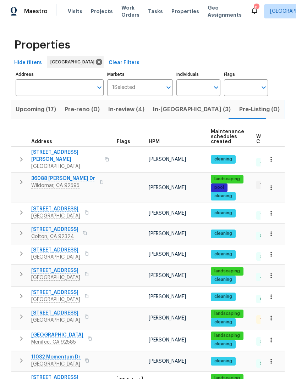  Describe the element at coordinates (246, 74) in the screenshot. I see `label: Flags` at that location.